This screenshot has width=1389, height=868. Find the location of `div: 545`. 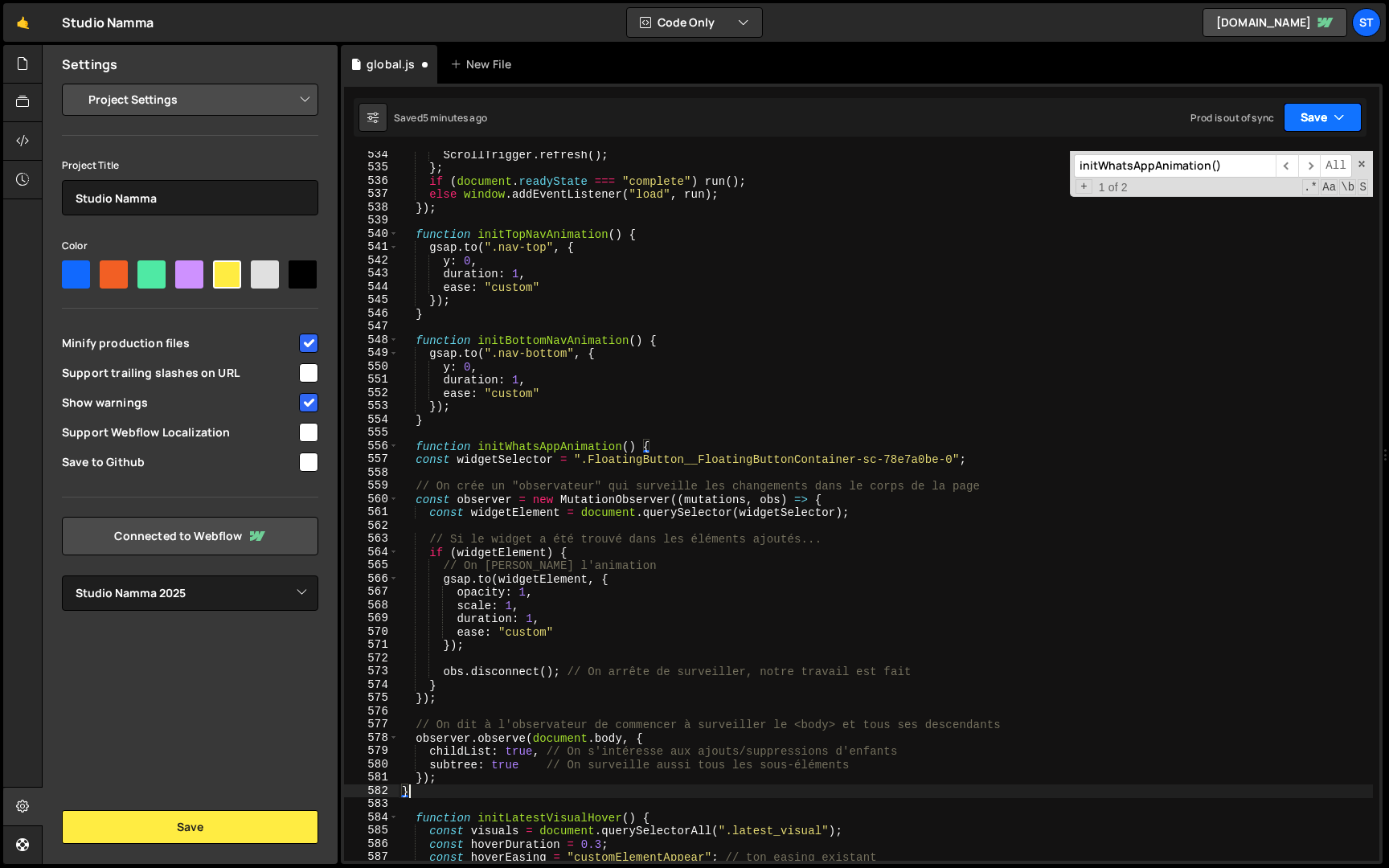

div: 545 is located at coordinates (371, 300).